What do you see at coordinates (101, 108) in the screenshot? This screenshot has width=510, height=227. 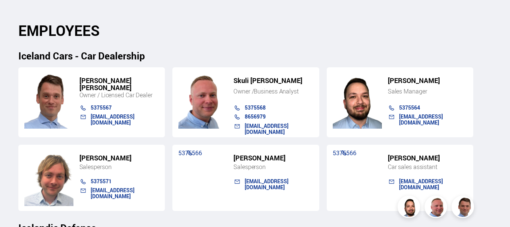 I see `a: 5375567` at bounding box center [101, 108].